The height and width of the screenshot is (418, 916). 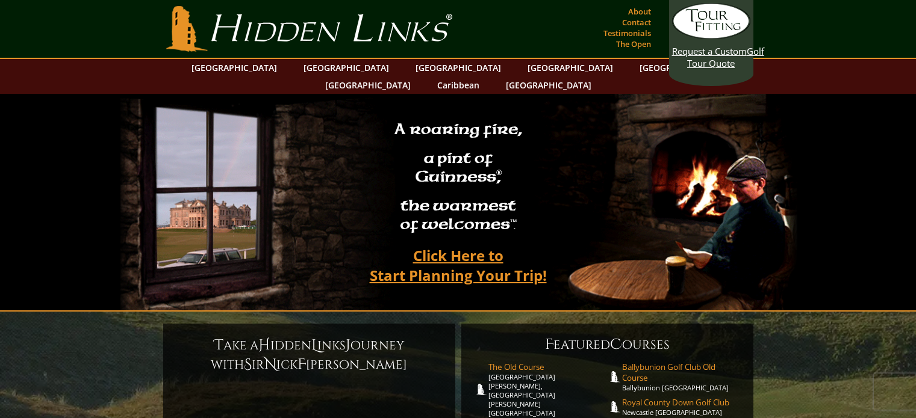 What do you see at coordinates (247, 365) in the screenshot?
I see `span: S` at bounding box center [247, 365].